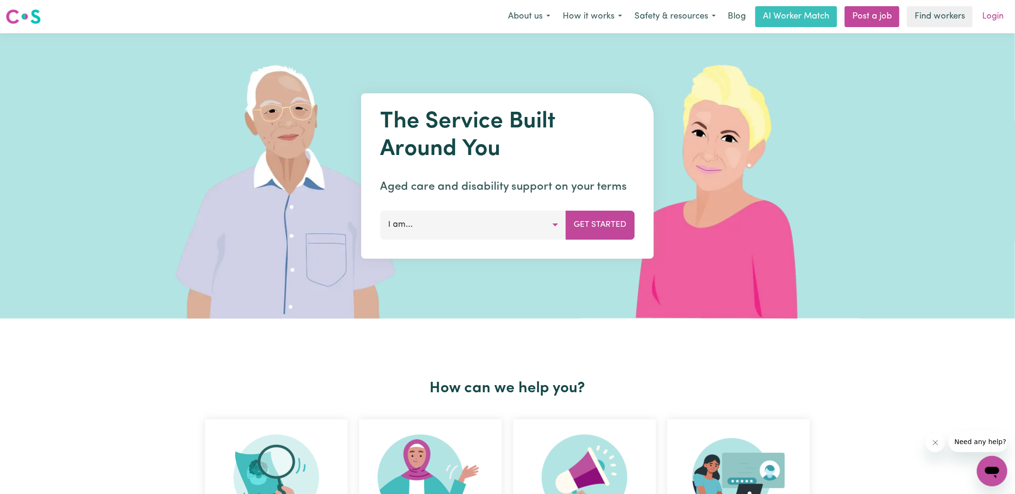  I want to click on button: How it works, so click(592, 17).